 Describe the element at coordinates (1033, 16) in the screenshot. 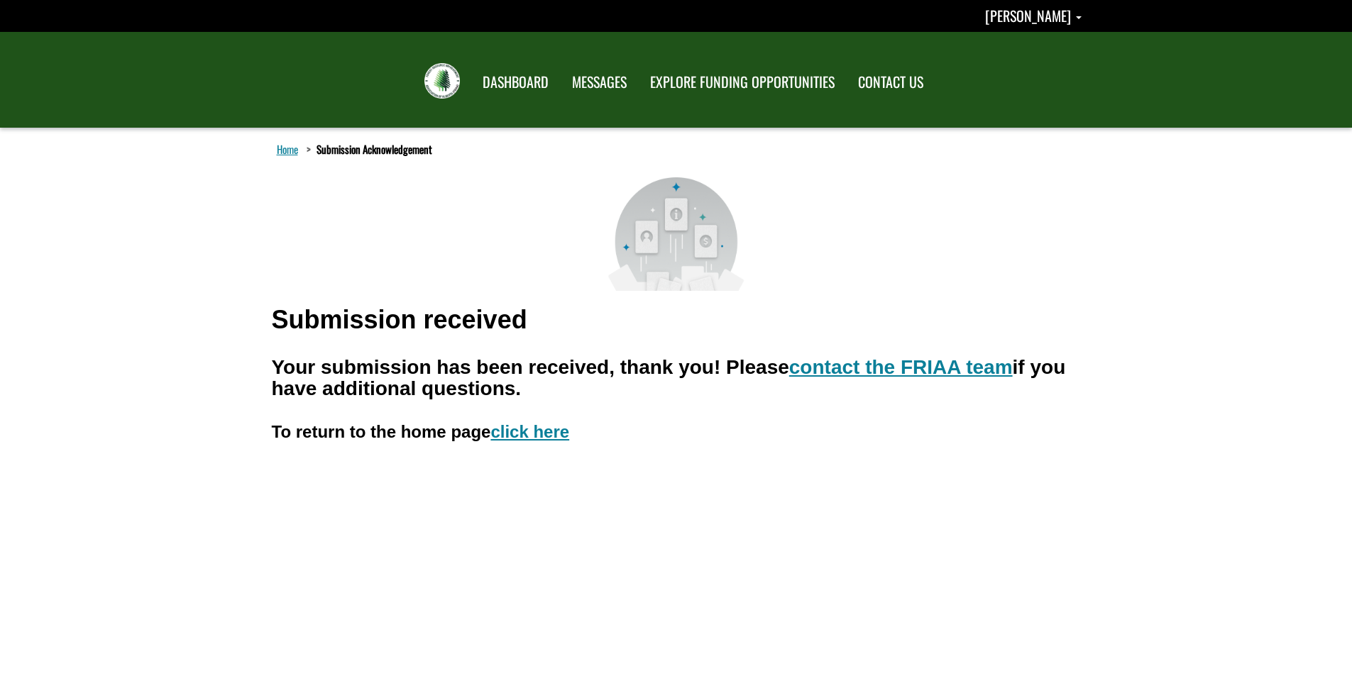

I see `a: Matt Denney` at that location.